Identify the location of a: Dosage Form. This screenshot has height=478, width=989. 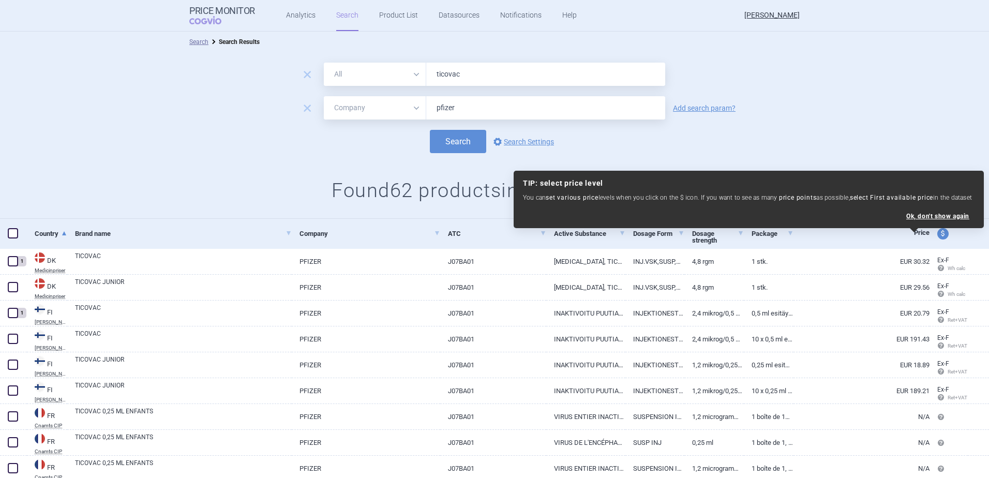
(659, 233).